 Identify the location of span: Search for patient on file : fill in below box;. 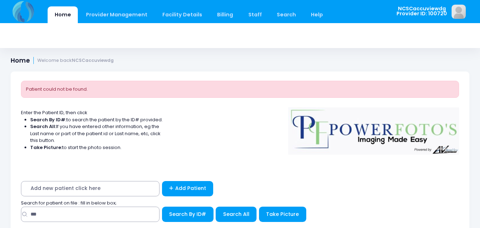
(69, 203).